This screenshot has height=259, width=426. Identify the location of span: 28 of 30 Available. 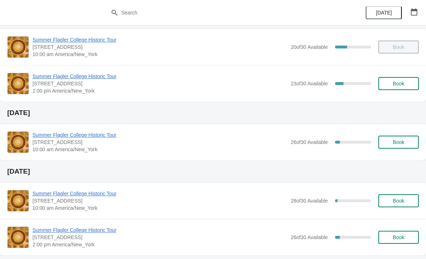
(309, 200).